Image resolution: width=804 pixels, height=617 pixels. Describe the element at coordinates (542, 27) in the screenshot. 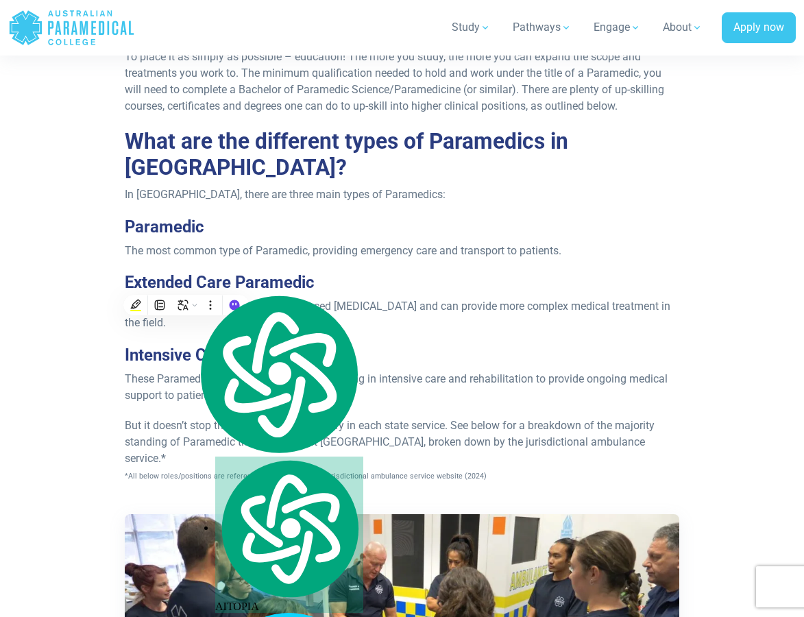

I see `a: Pathways` at that location.